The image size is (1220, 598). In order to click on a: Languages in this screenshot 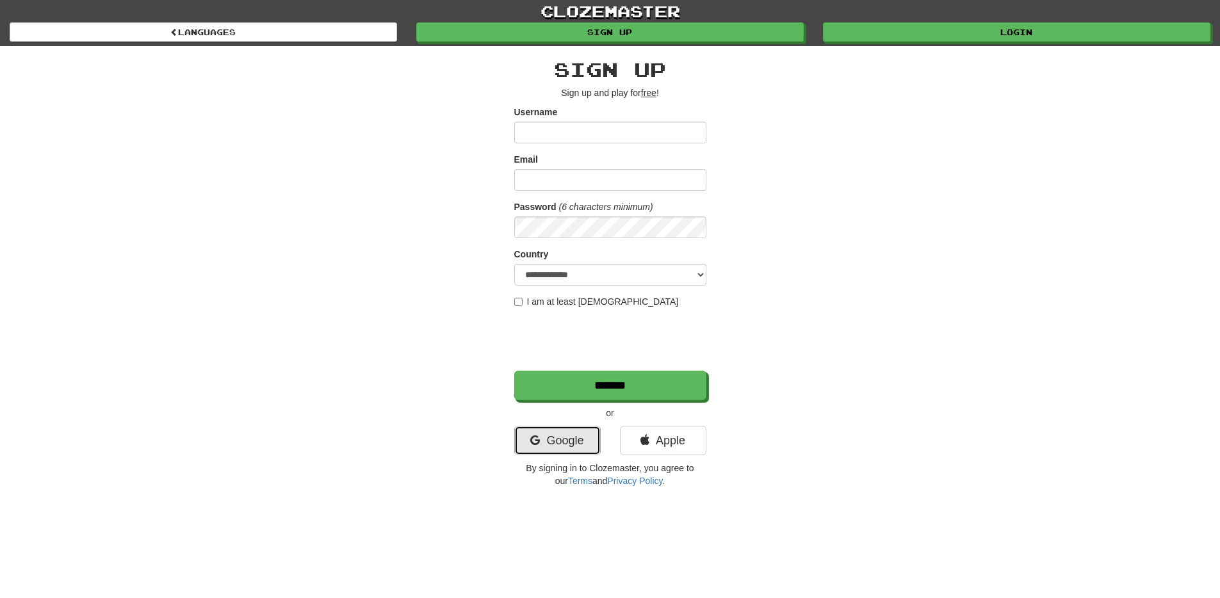, I will do `click(203, 32)`.